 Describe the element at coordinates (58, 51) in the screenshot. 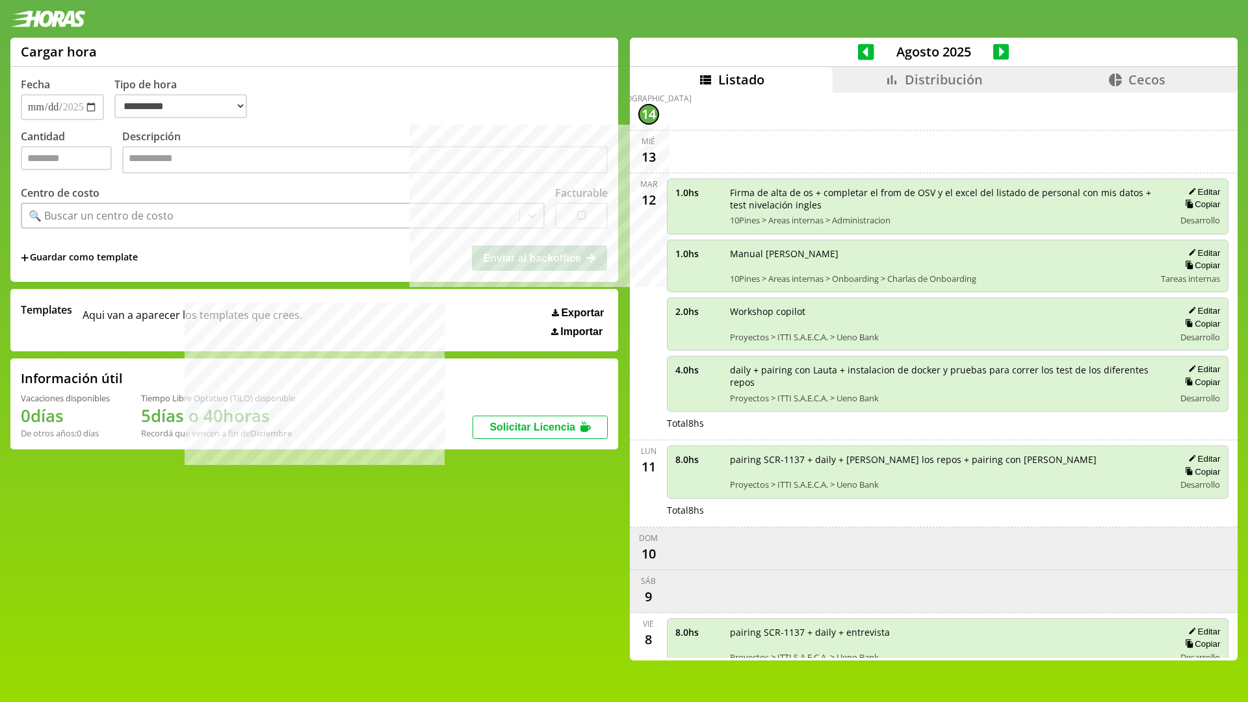

I see `h1: Cargar hora` at that location.